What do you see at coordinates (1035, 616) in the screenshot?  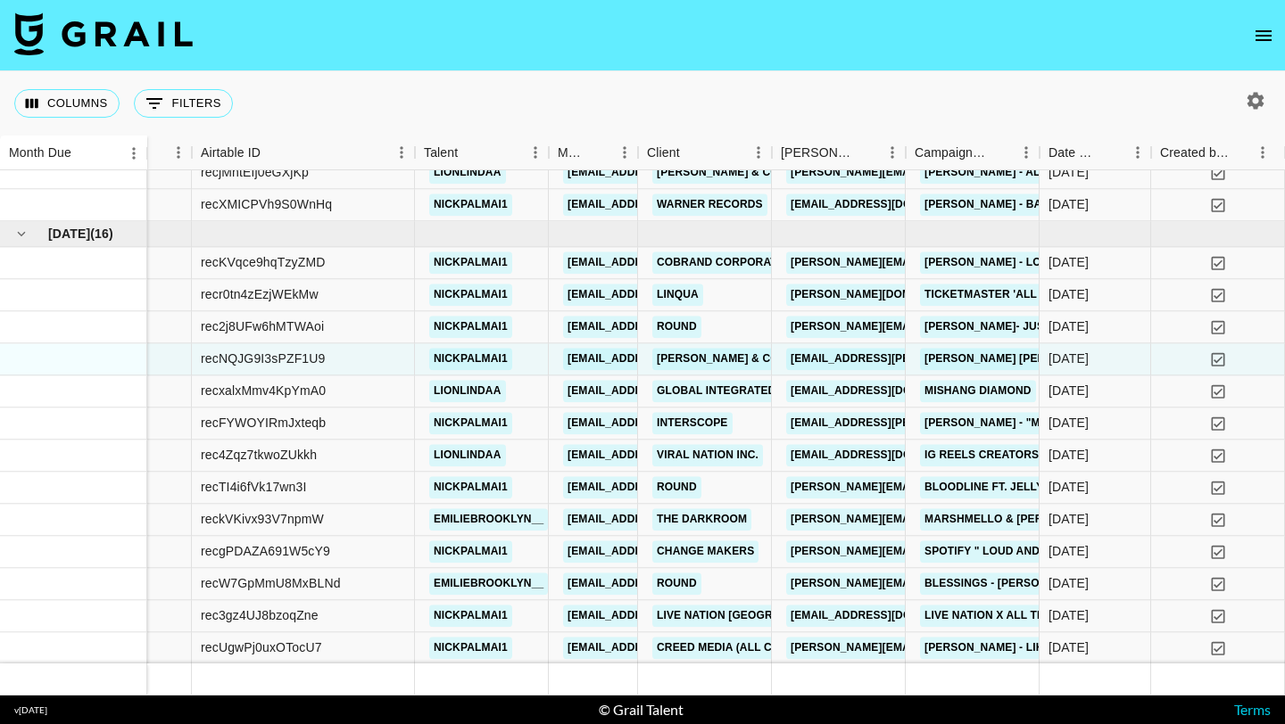 I see `a: Live Nation x All Things Go Festival` at bounding box center [1035, 616].